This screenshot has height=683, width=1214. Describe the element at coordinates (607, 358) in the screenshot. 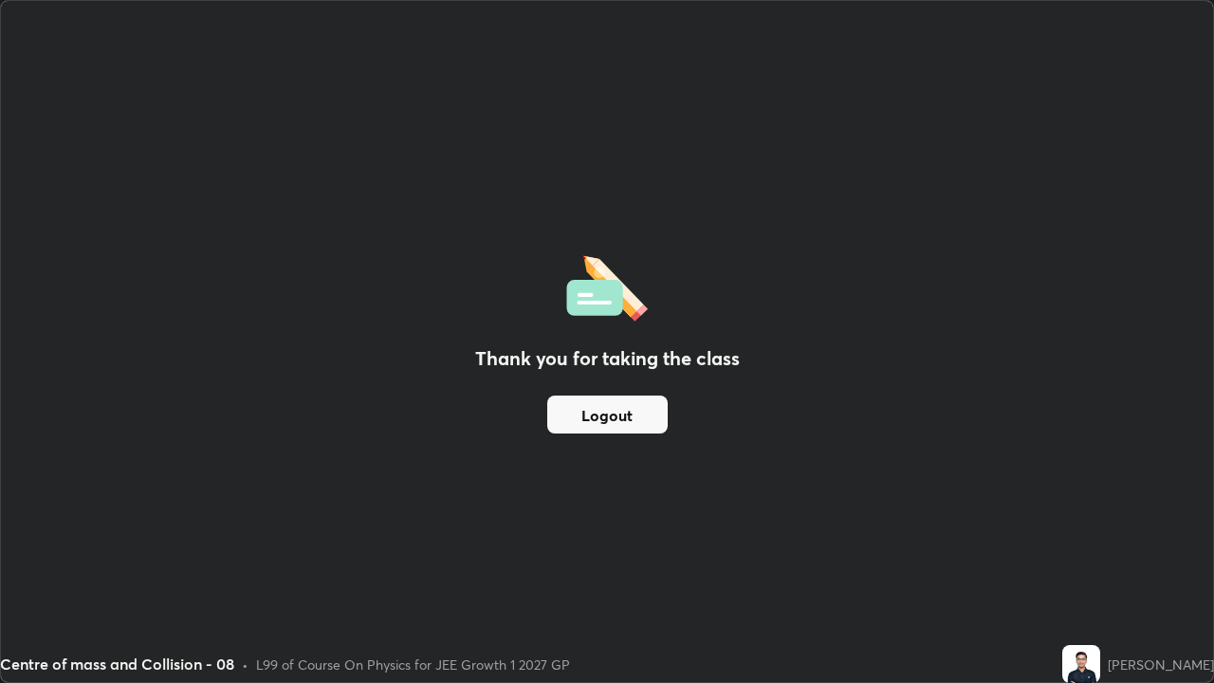

I see `h2: Thank you for taking the class` at that location.